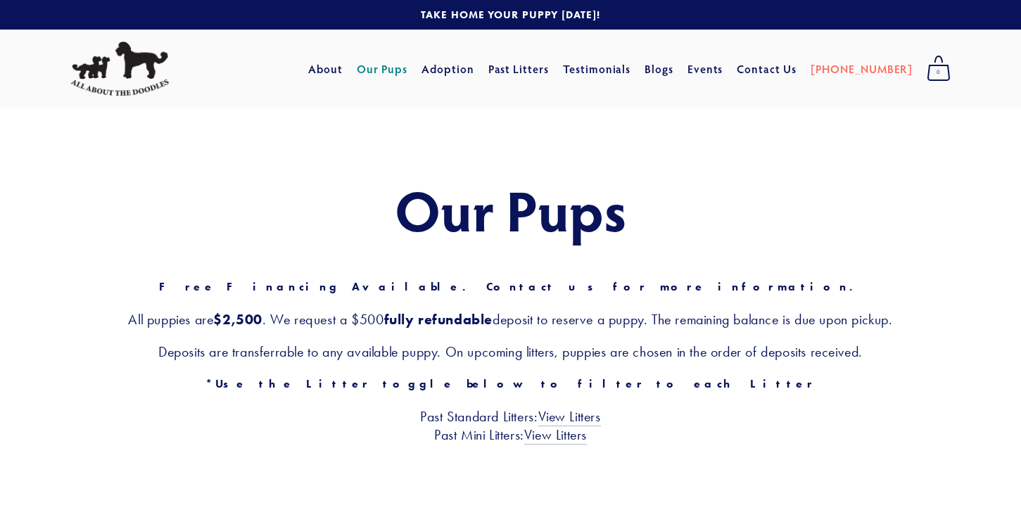 The image size is (1021, 517). I want to click on a: Past Litters, so click(519, 68).